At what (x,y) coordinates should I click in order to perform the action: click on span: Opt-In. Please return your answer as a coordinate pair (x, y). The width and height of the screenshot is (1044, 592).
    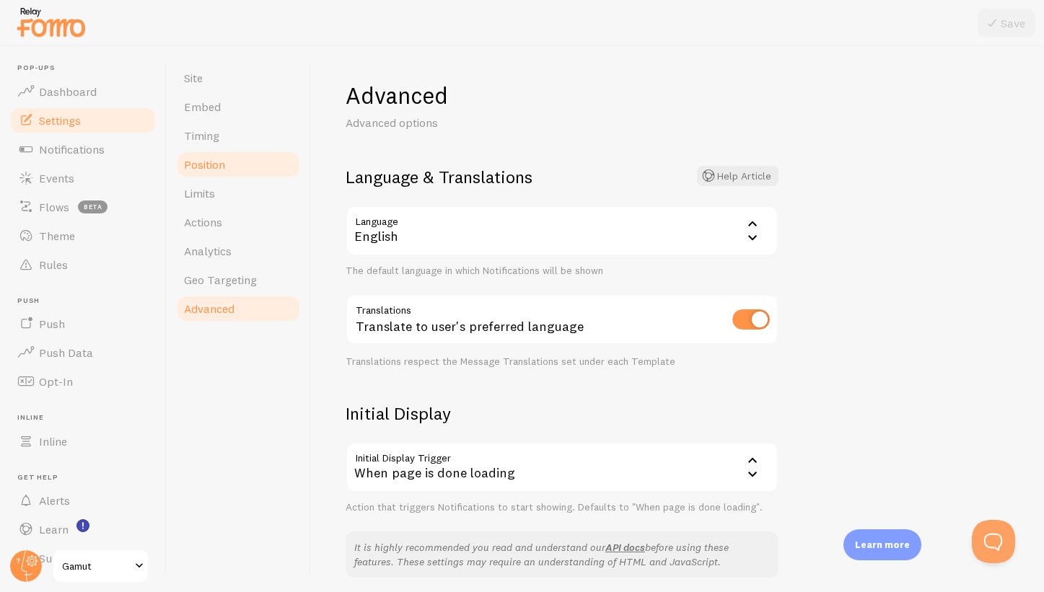
    Looking at the image, I should click on (56, 382).